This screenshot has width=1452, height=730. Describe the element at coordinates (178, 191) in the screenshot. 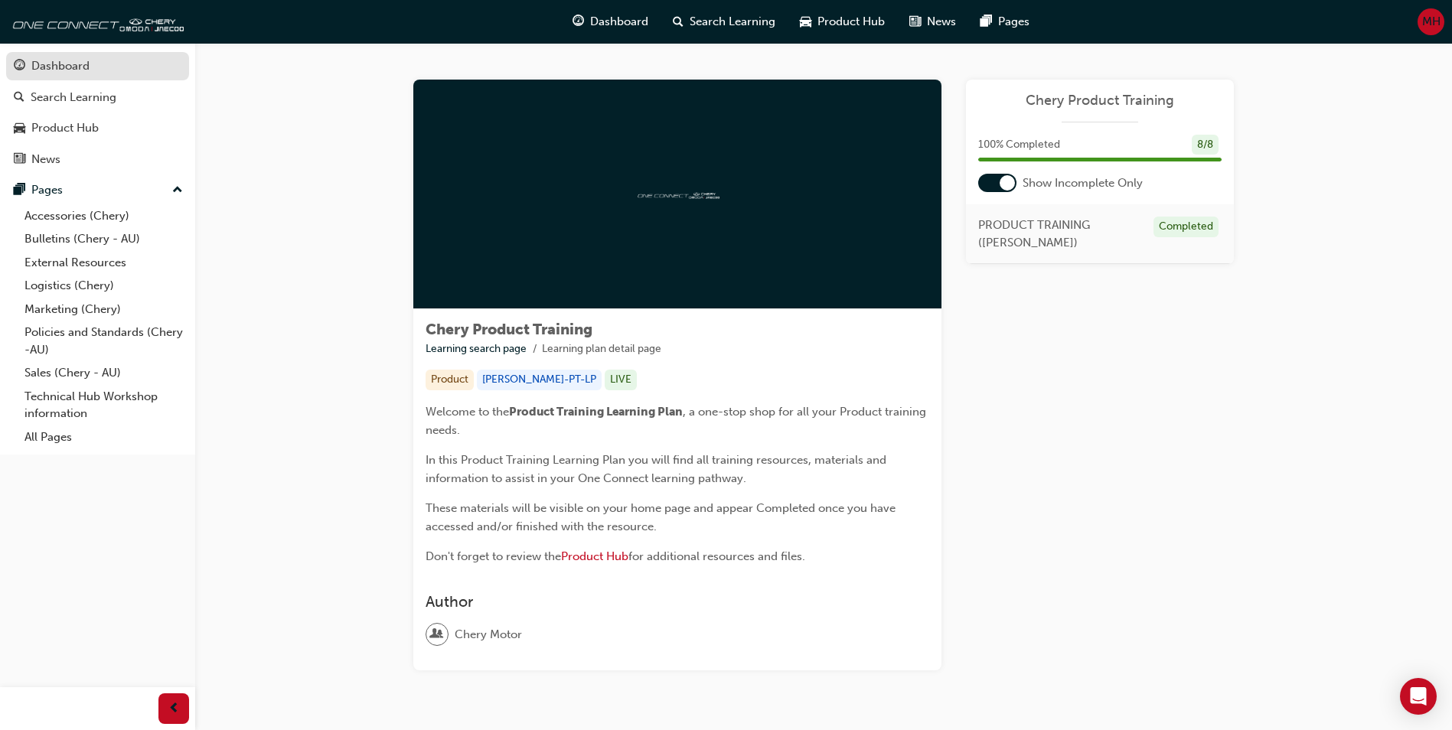

I see `span: up-icon` at that location.